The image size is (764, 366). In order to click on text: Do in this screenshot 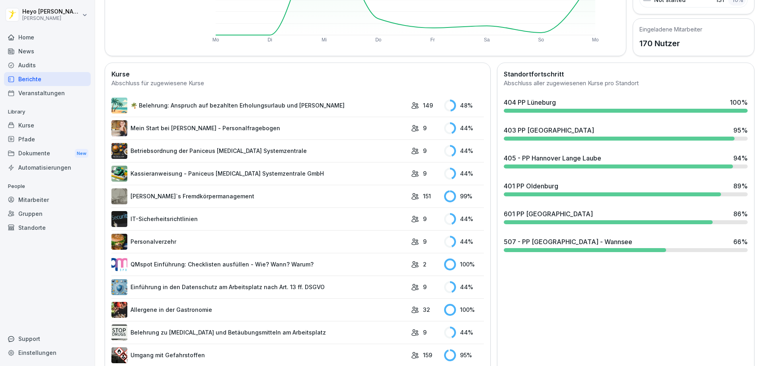, I will do `click(379, 40)`.